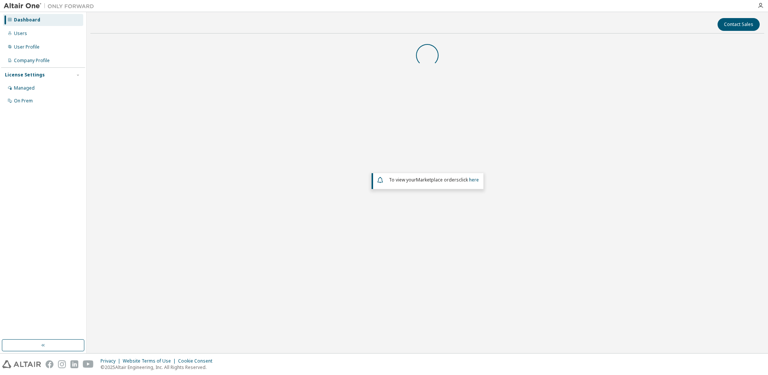 This screenshot has height=375, width=768. Describe the element at coordinates (62, 364) in the screenshot. I see `img: instagram.svg` at that location.